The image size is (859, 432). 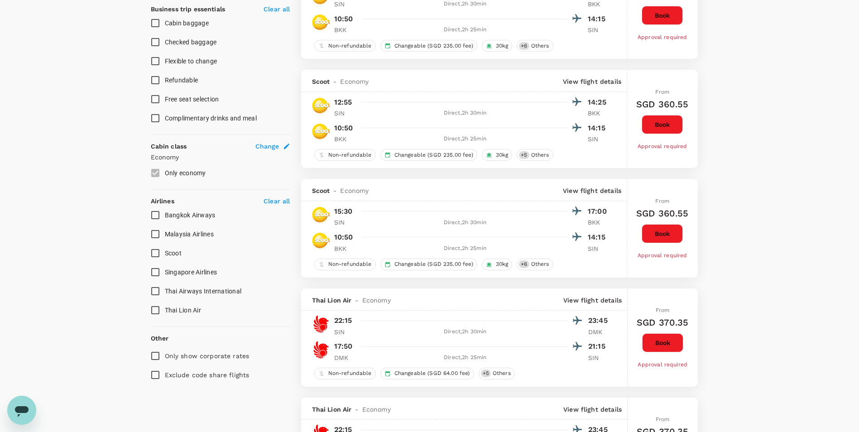 What do you see at coordinates (600, 347) in the screenshot?
I see `p: 21:15` at bounding box center [600, 347].